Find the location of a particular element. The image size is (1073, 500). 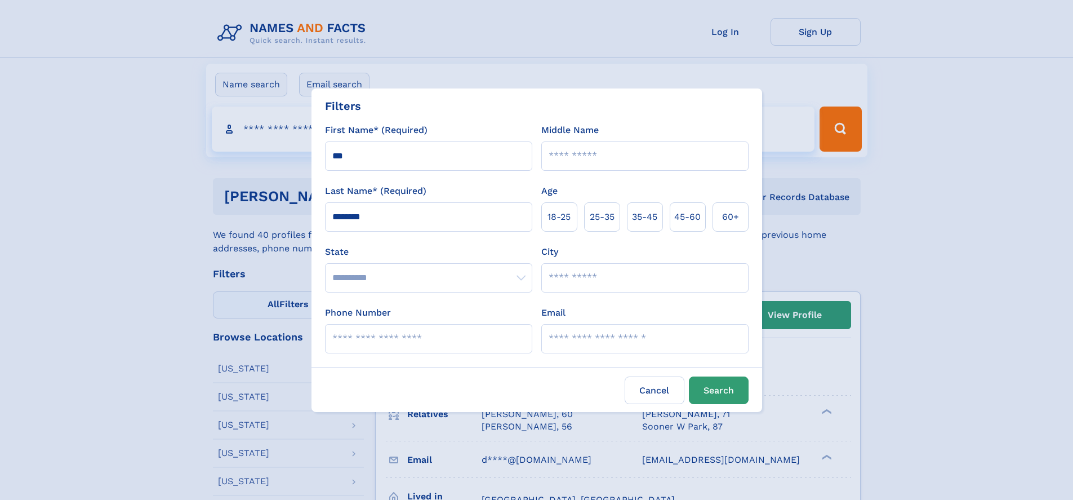

label: Phone Number is located at coordinates (358, 313).